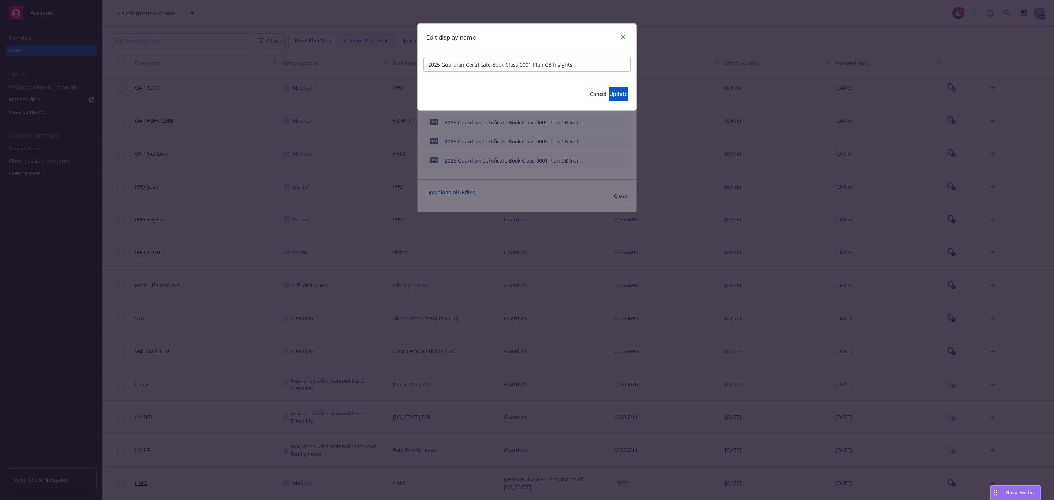  Describe the element at coordinates (619, 94) in the screenshot. I see `span: Update` at that location.